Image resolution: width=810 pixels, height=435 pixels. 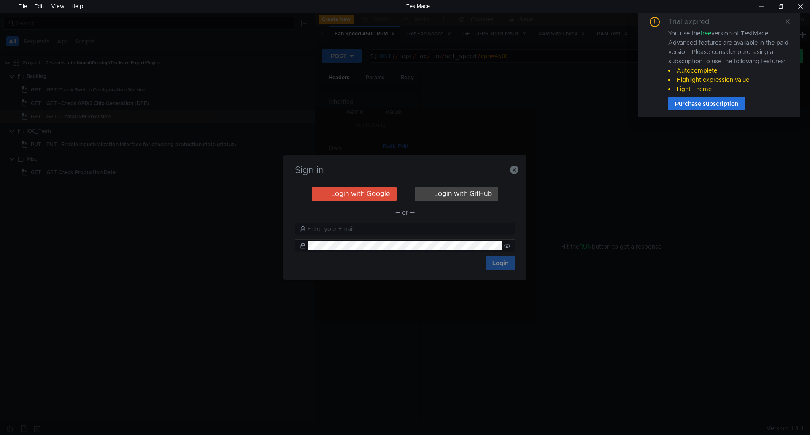 What do you see at coordinates (405, 213) in the screenshot?
I see `div: — or —` at bounding box center [405, 213].